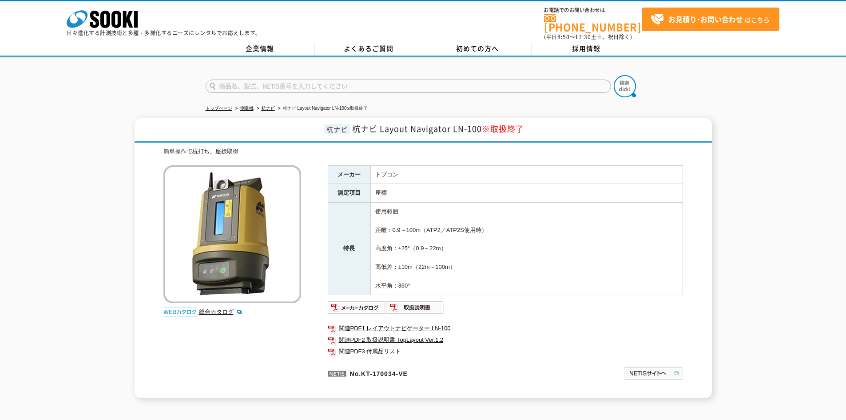 This screenshot has width=846, height=420. What do you see at coordinates (247, 108) in the screenshot?
I see `a: 測量機` at bounding box center [247, 108].